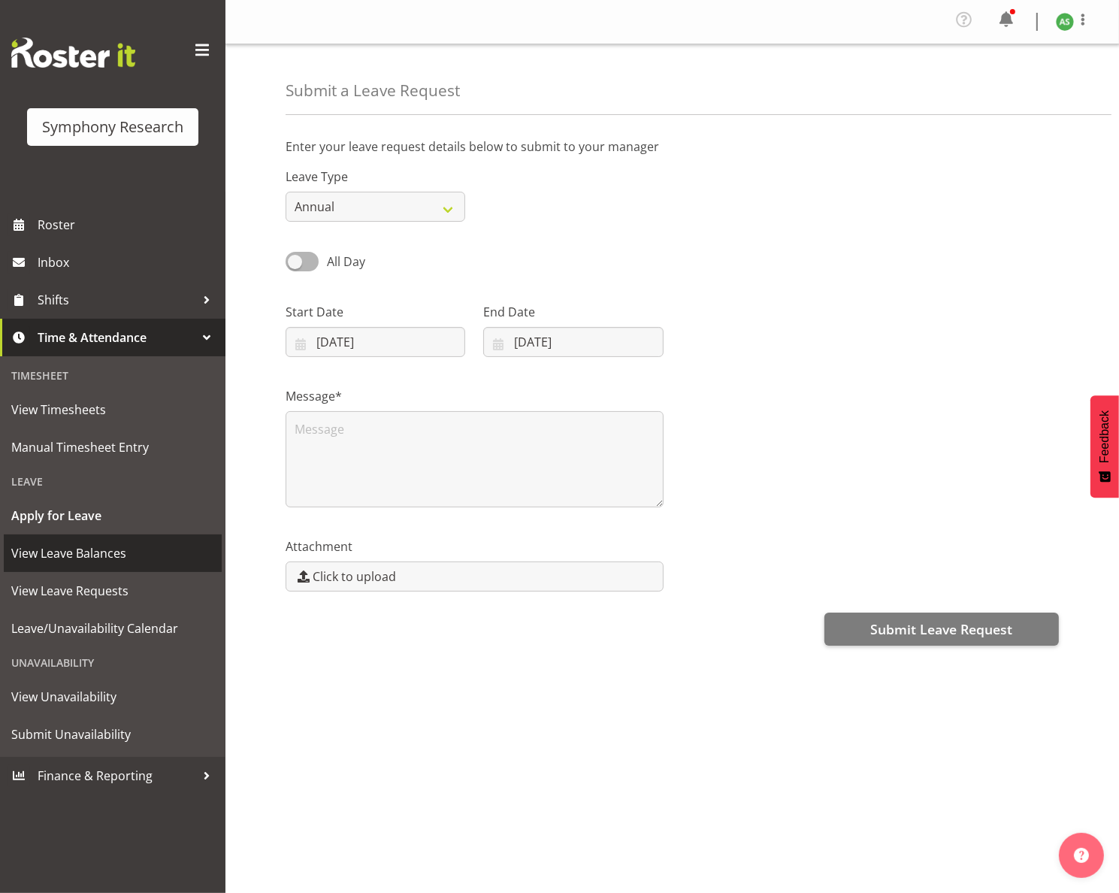 This screenshot has width=1119, height=893. What do you see at coordinates (113, 516) in the screenshot?
I see `span: Apply for Leave` at bounding box center [113, 516].